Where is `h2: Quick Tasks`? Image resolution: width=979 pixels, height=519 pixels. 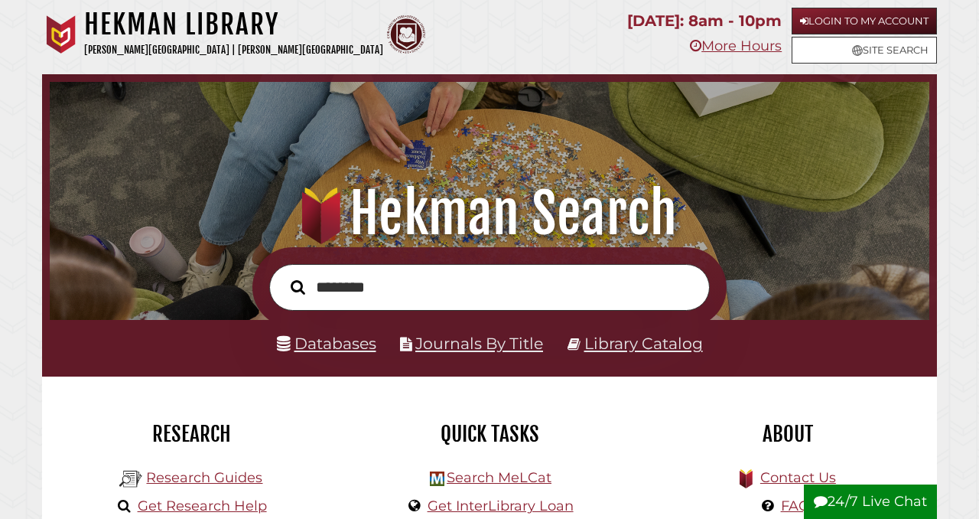
h2: Quick Tasks is located at coordinates (490, 434).